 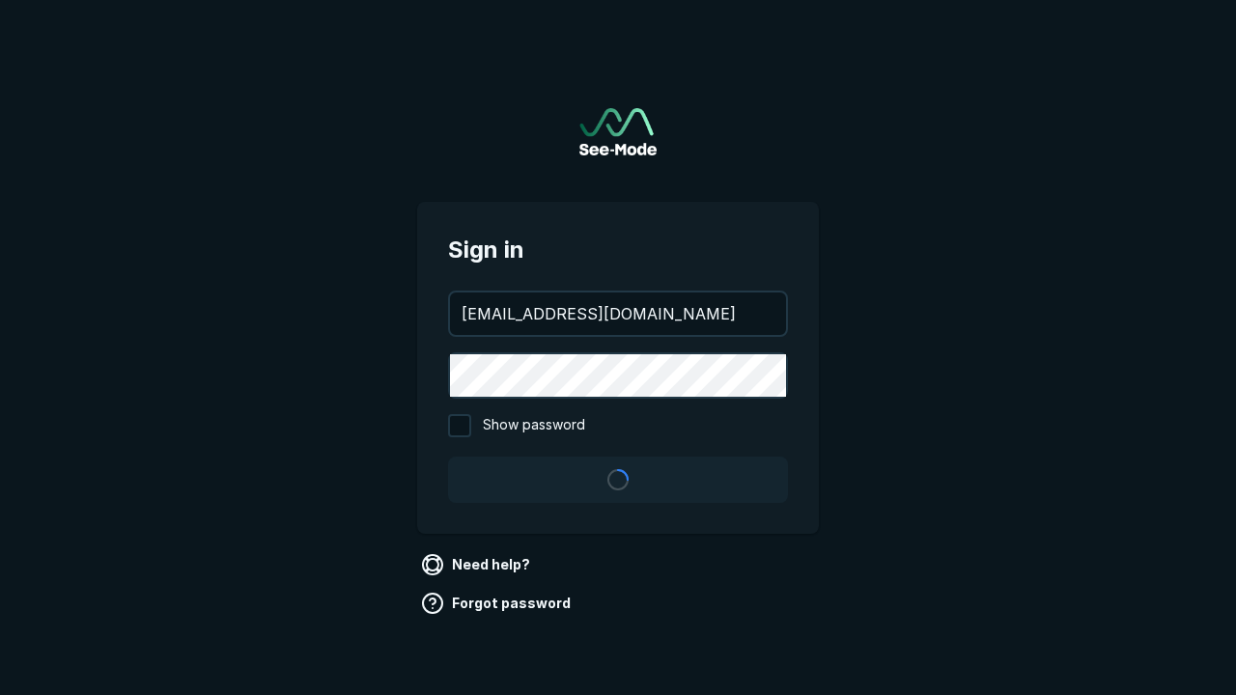 I want to click on img: See-Mode Logo, so click(x=618, y=131).